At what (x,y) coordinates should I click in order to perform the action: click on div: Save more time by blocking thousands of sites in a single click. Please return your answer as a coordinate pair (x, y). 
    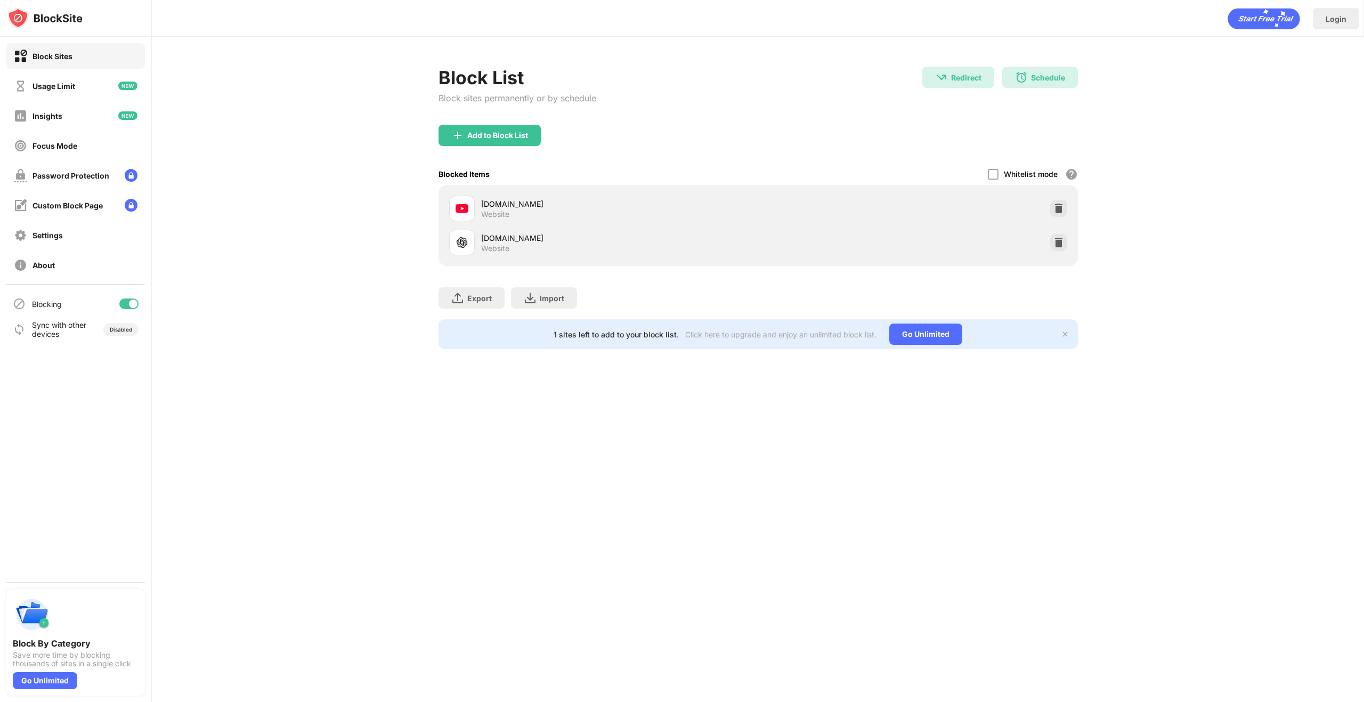
    Looking at the image, I should click on (76, 659).